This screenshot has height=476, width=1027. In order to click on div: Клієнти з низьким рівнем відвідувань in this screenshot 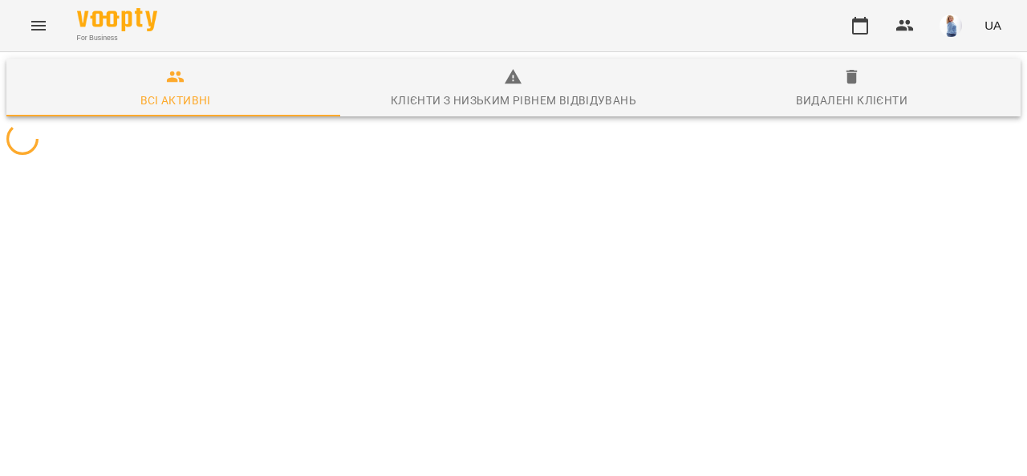, I will do `click(514, 100)`.